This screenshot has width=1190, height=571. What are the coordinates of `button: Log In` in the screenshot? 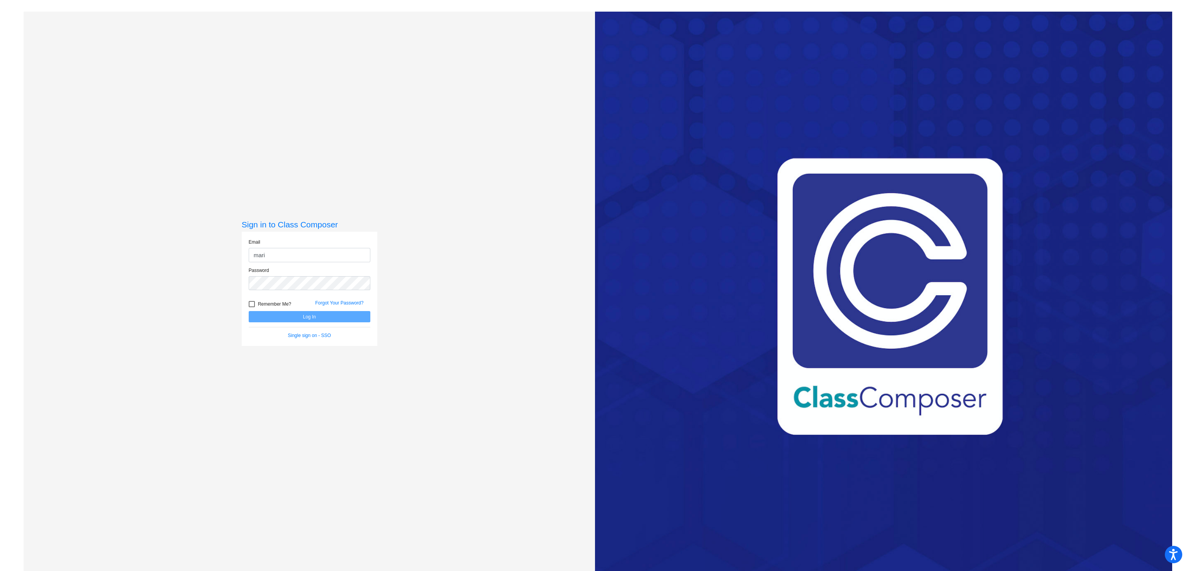 It's located at (309, 316).